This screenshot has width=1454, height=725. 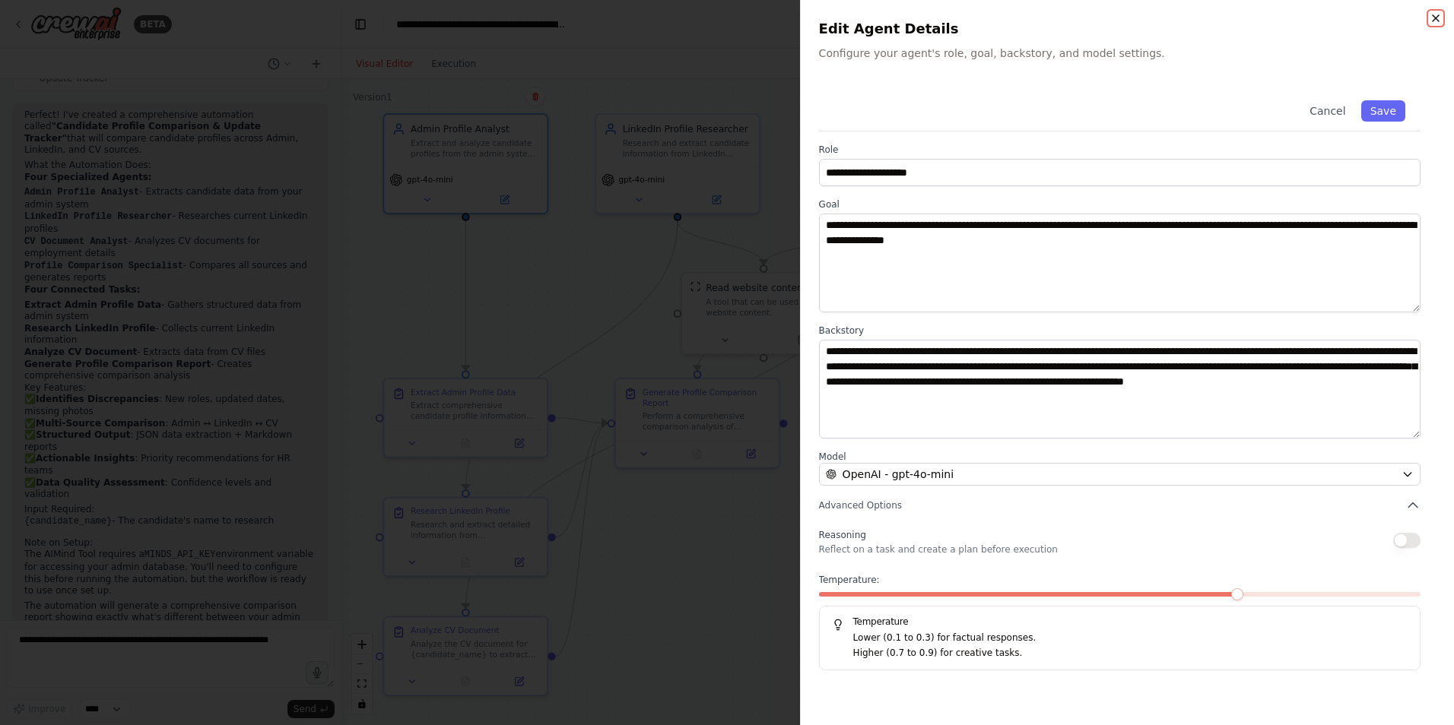 I want to click on label: Model, so click(x=1119, y=457).